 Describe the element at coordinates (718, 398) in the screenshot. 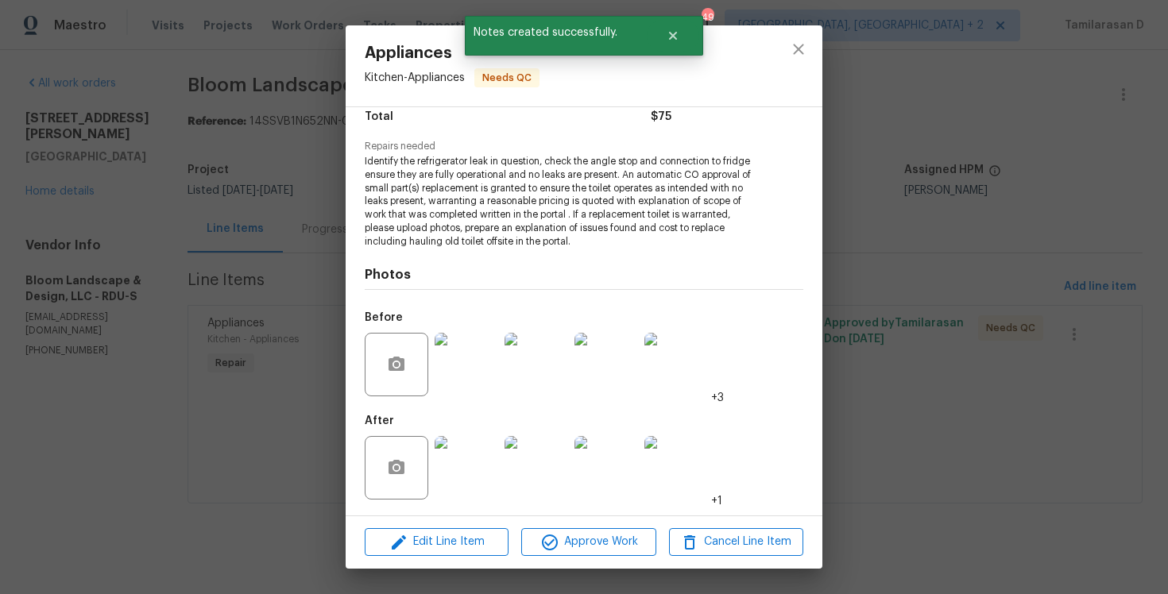

I see `span: +3` at that location.